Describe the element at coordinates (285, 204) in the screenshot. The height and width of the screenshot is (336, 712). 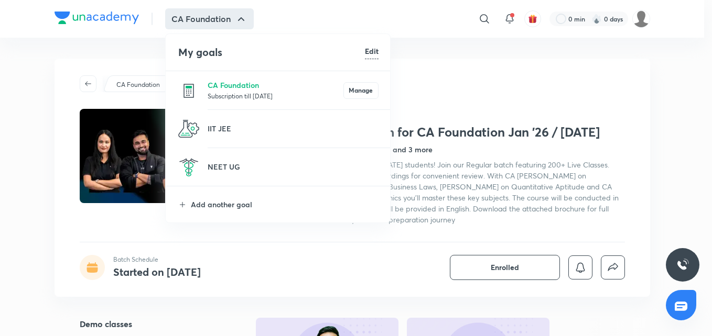
I see `p: Add another goal` at that location.